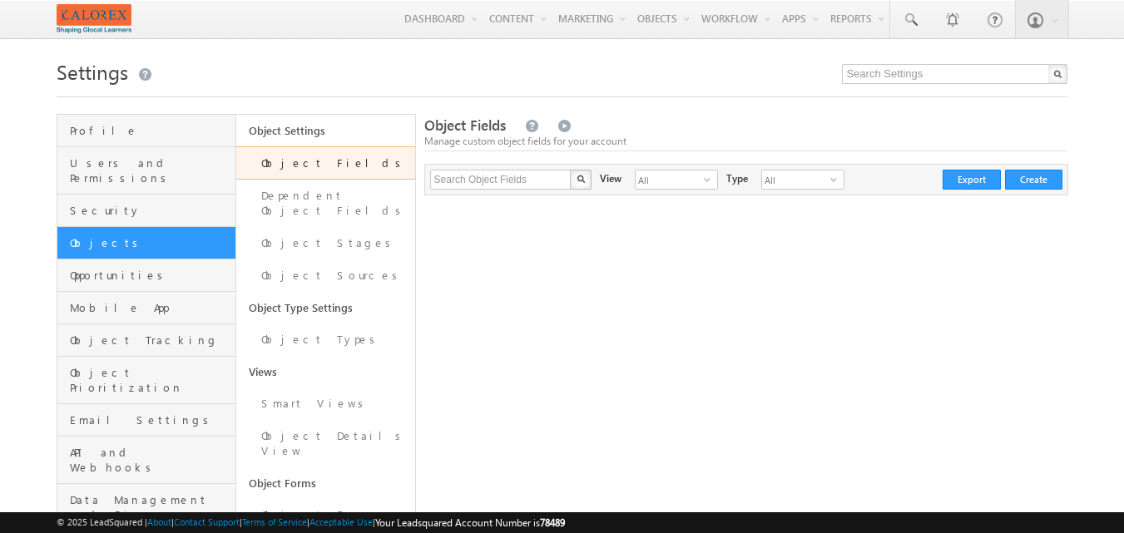 This screenshot has height=533, width=1124. Describe the element at coordinates (325, 443) in the screenshot. I see `a: Object Details View` at that location.